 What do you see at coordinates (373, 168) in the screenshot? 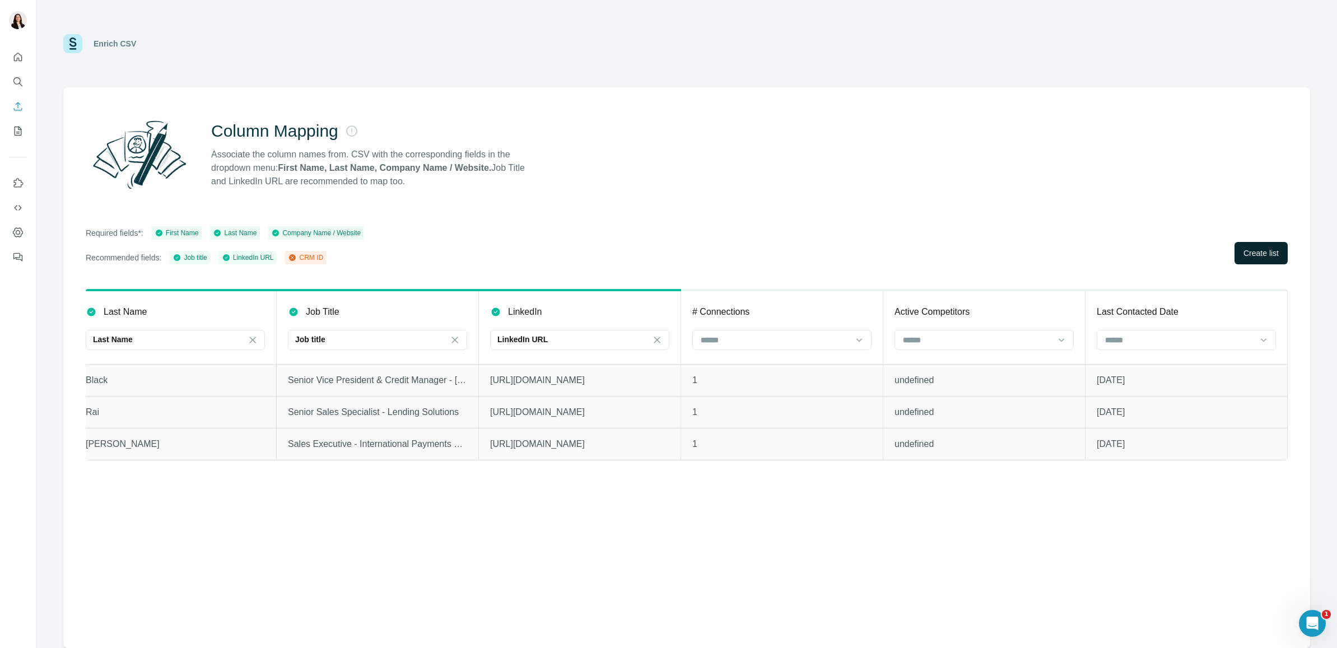
I see `p: Associate the column names from. CSV with the corresponding fields in the dropdown menu: Job Titl...` at bounding box center [373, 168].